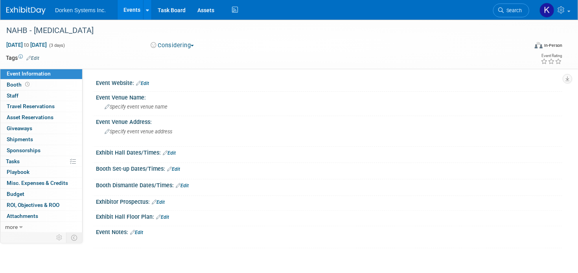  I want to click on a: Playbook, so click(41, 172).